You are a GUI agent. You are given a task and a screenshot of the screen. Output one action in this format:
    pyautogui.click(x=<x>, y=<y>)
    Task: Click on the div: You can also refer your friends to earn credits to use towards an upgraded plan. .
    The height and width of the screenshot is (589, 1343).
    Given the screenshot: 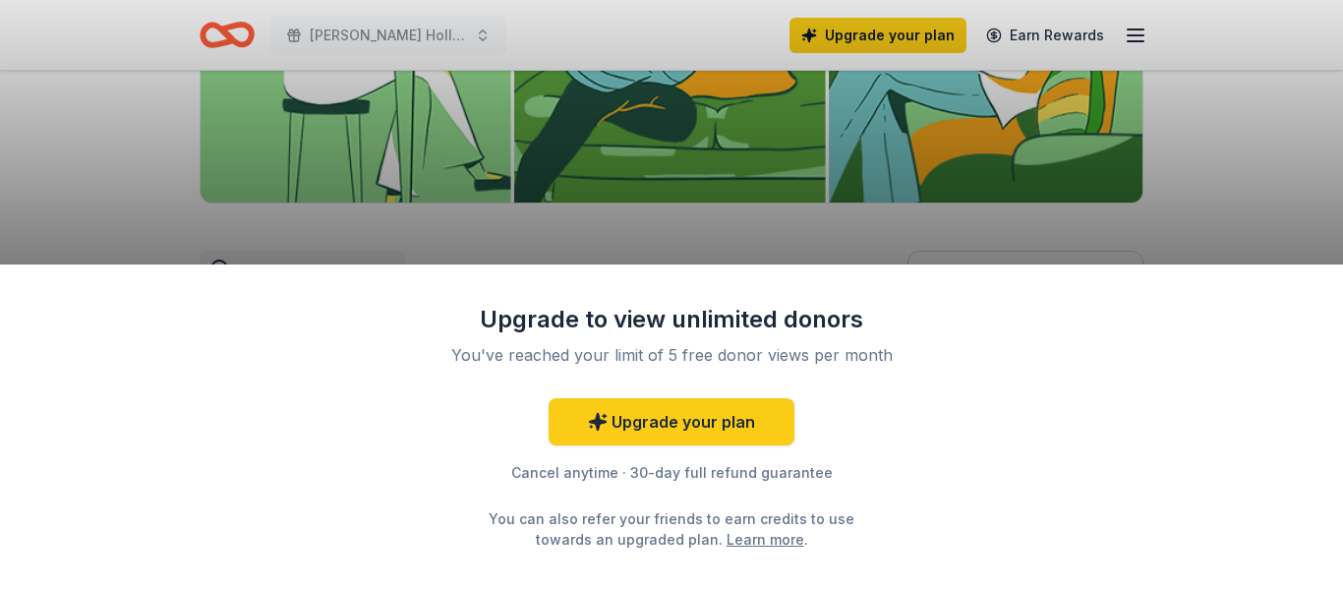 What is the action you would take?
    pyautogui.click(x=671, y=529)
    